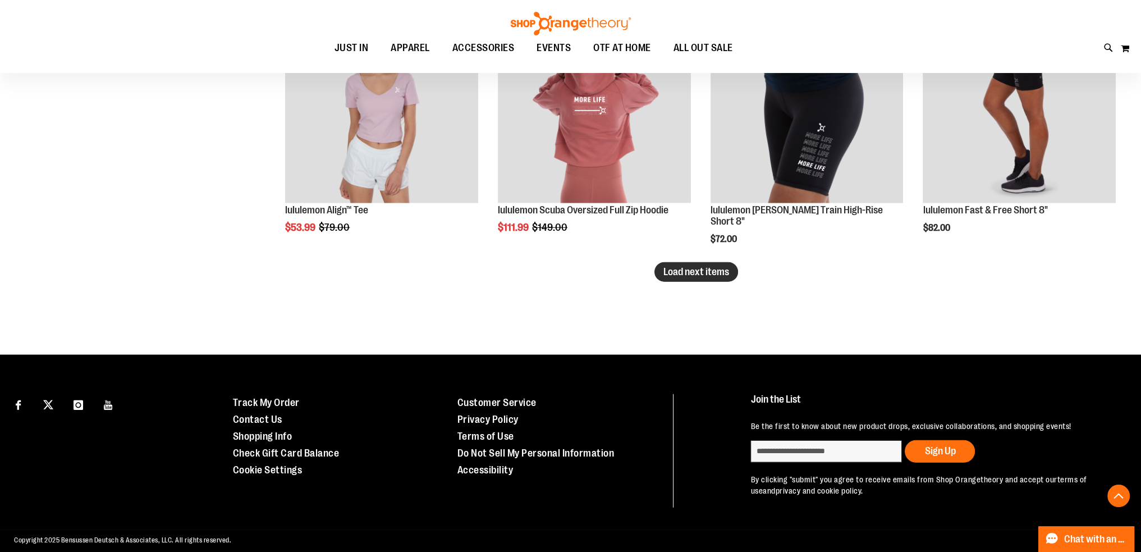 Image resolution: width=1141 pixels, height=552 pixels. What do you see at coordinates (807, 108) in the screenshot?
I see `a: Product image for lululemon Wunder Train High-Rise Short 8"SALE` at bounding box center [807, 108].